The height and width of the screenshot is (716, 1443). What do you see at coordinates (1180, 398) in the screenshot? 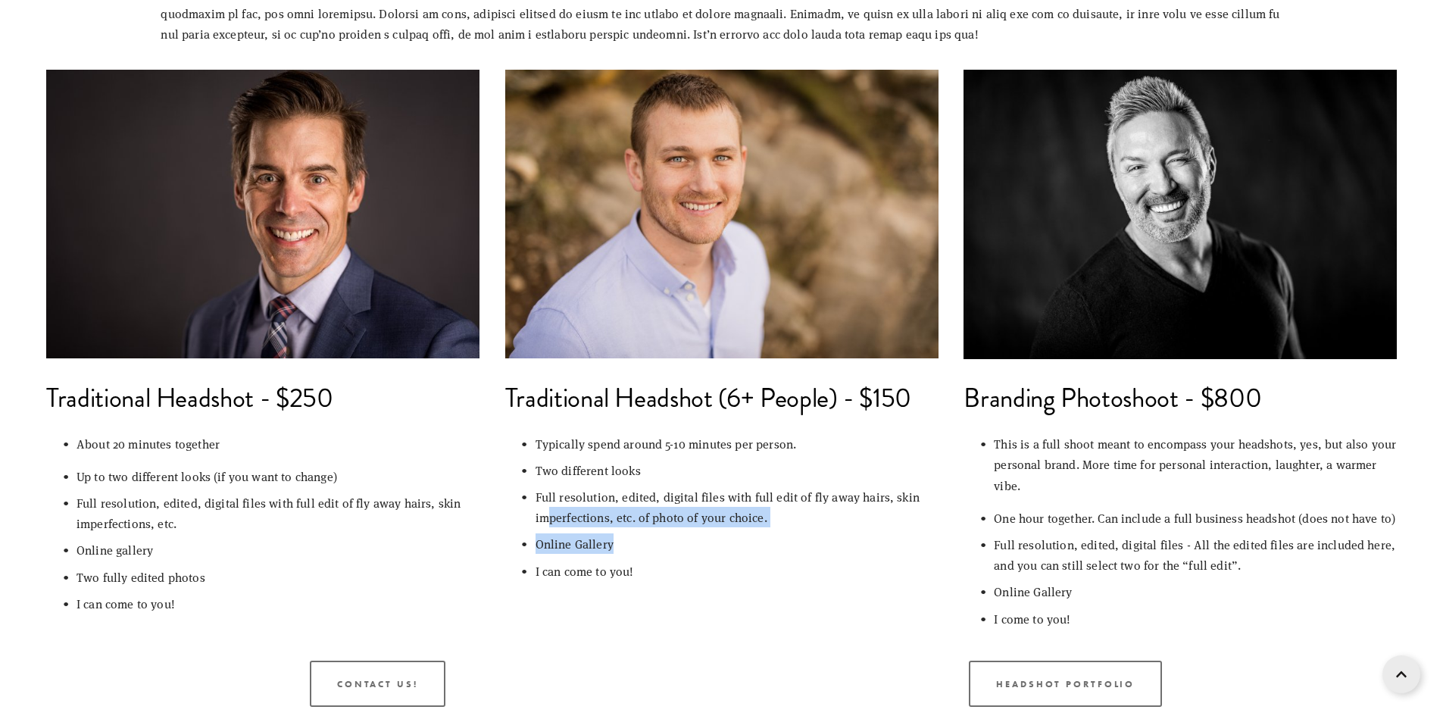
I see `h2: Branding Photoshoot - $800` at bounding box center [1180, 398].